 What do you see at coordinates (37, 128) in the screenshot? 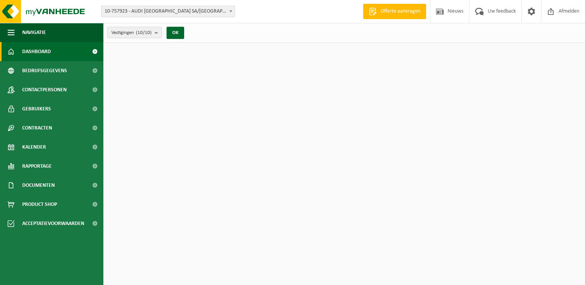
I see `span: Contracten` at bounding box center [37, 128].